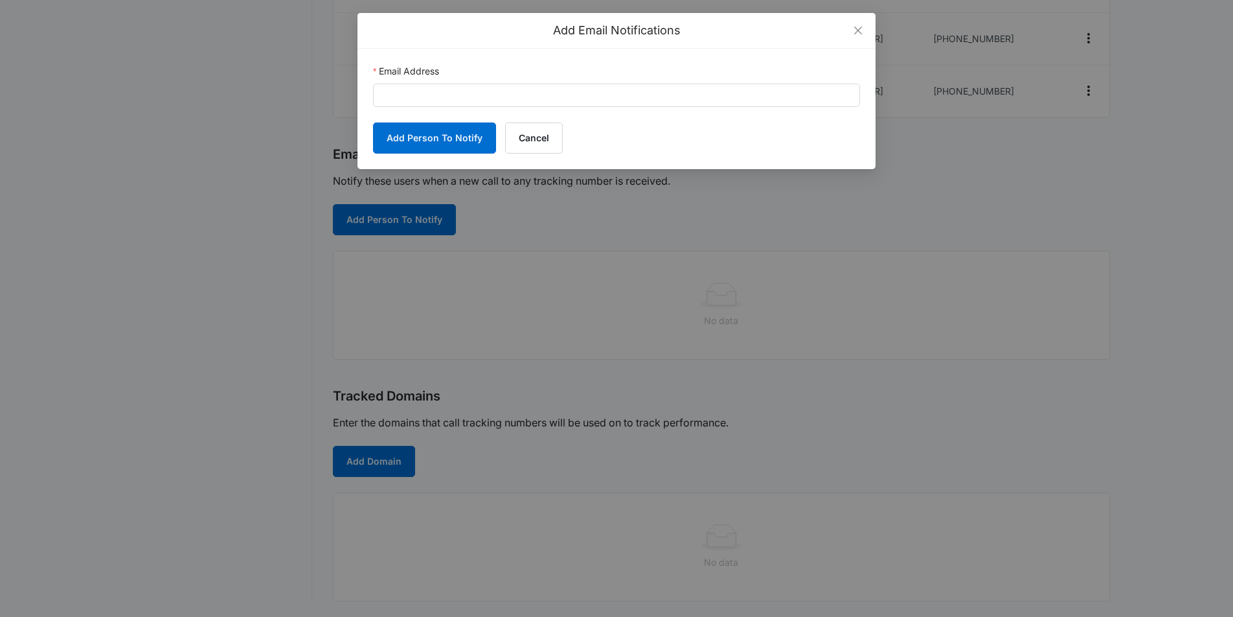 This screenshot has width=1233, height=617. What do you see at coordinates (617, 95) in the screenshot?
I see `input: Email Address` at bounding box center [617, 95].